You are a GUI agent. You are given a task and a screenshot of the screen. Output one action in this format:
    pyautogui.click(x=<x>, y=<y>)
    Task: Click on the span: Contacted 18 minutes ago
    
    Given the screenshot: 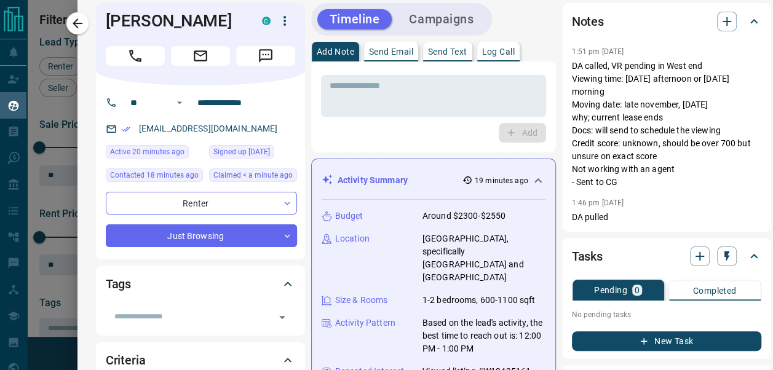 What is the action you would take?
    pyautogui.click(x=154, y=175)
    